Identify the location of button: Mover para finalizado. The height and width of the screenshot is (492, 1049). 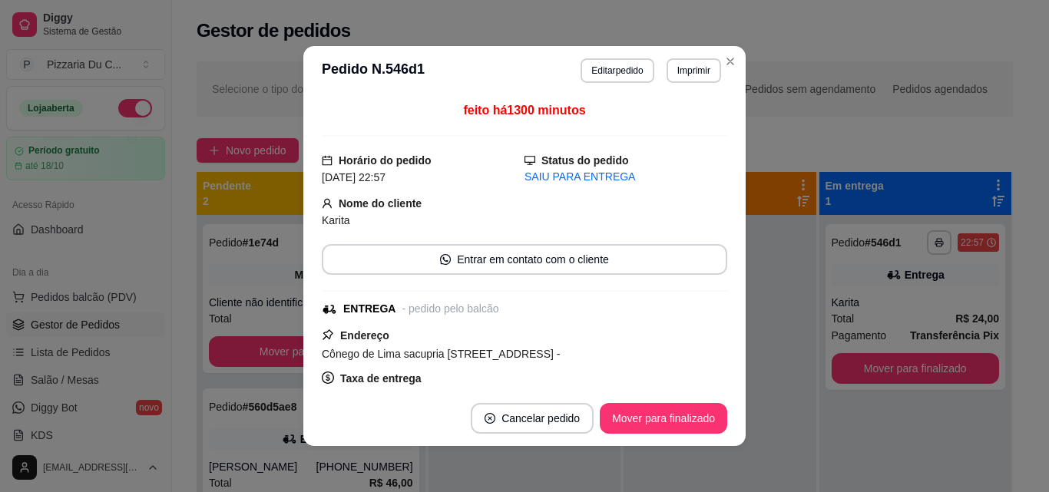
(664, 419).